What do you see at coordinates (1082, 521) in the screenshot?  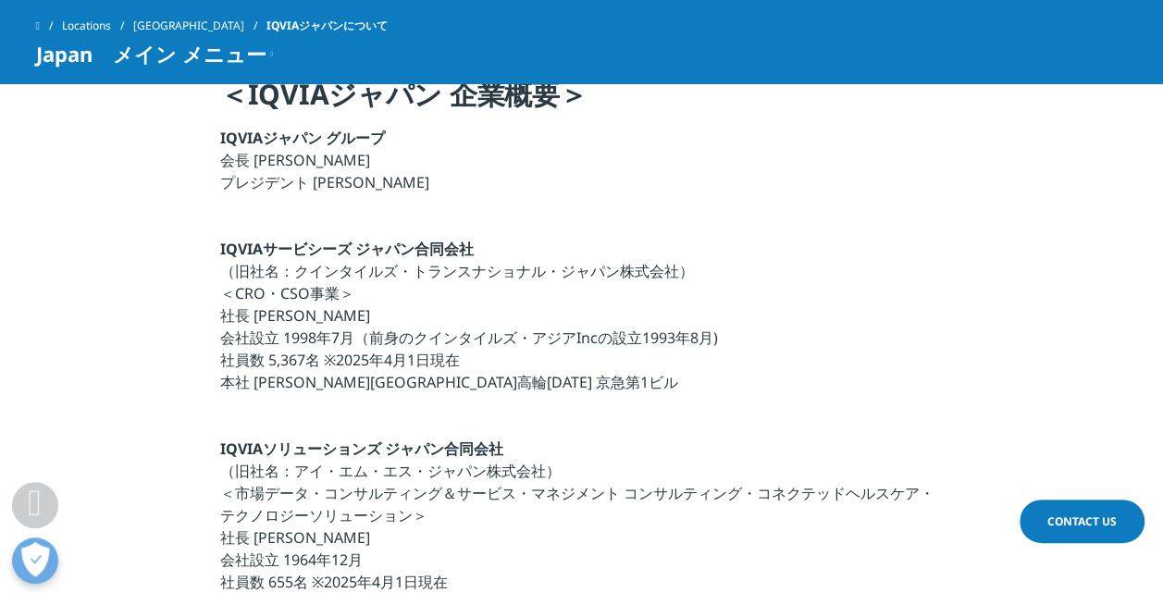 I see `a: Contact Us` at bounding box center [1082, 521].